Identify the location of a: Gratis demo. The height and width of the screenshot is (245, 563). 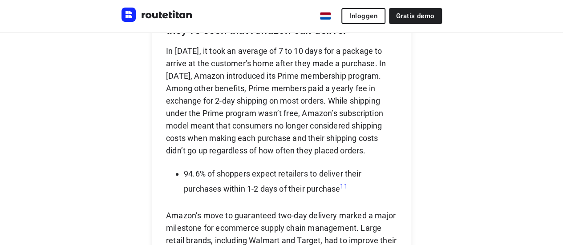
(415, 16).